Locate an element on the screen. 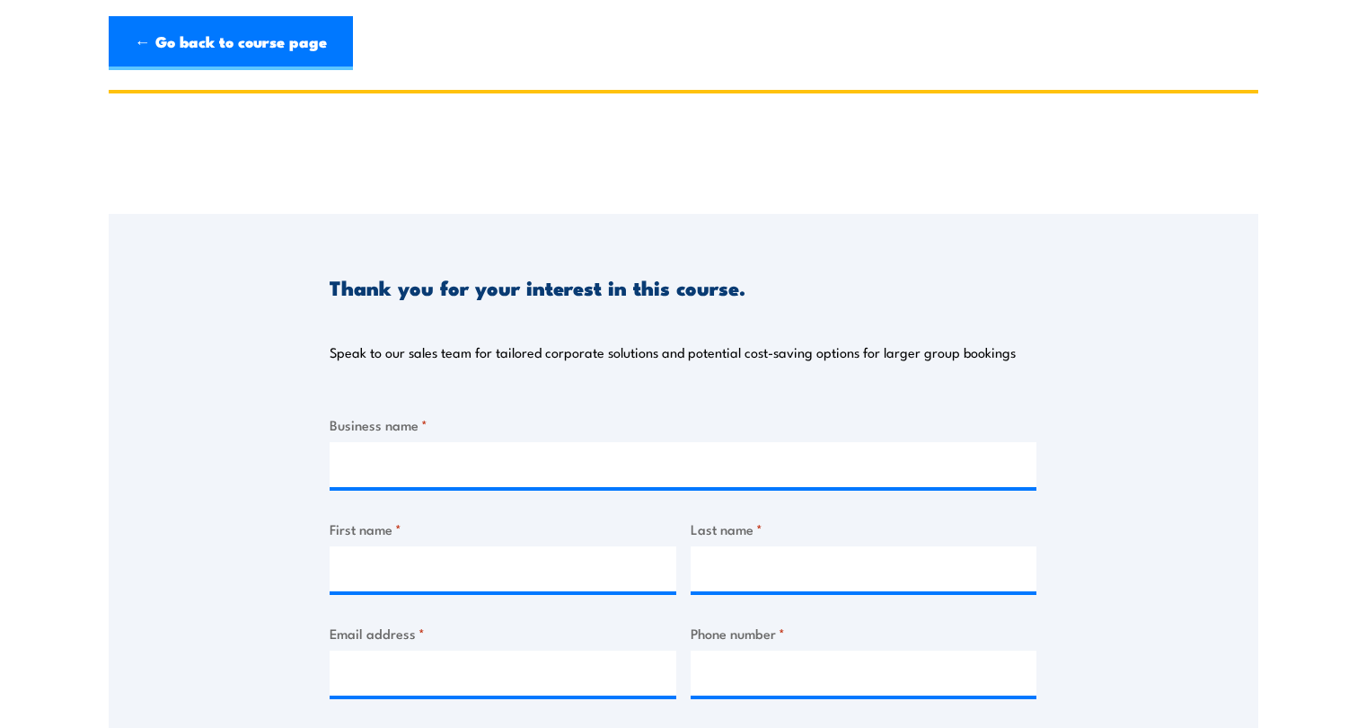  label: Phone number is located at coordinates (864, 632).